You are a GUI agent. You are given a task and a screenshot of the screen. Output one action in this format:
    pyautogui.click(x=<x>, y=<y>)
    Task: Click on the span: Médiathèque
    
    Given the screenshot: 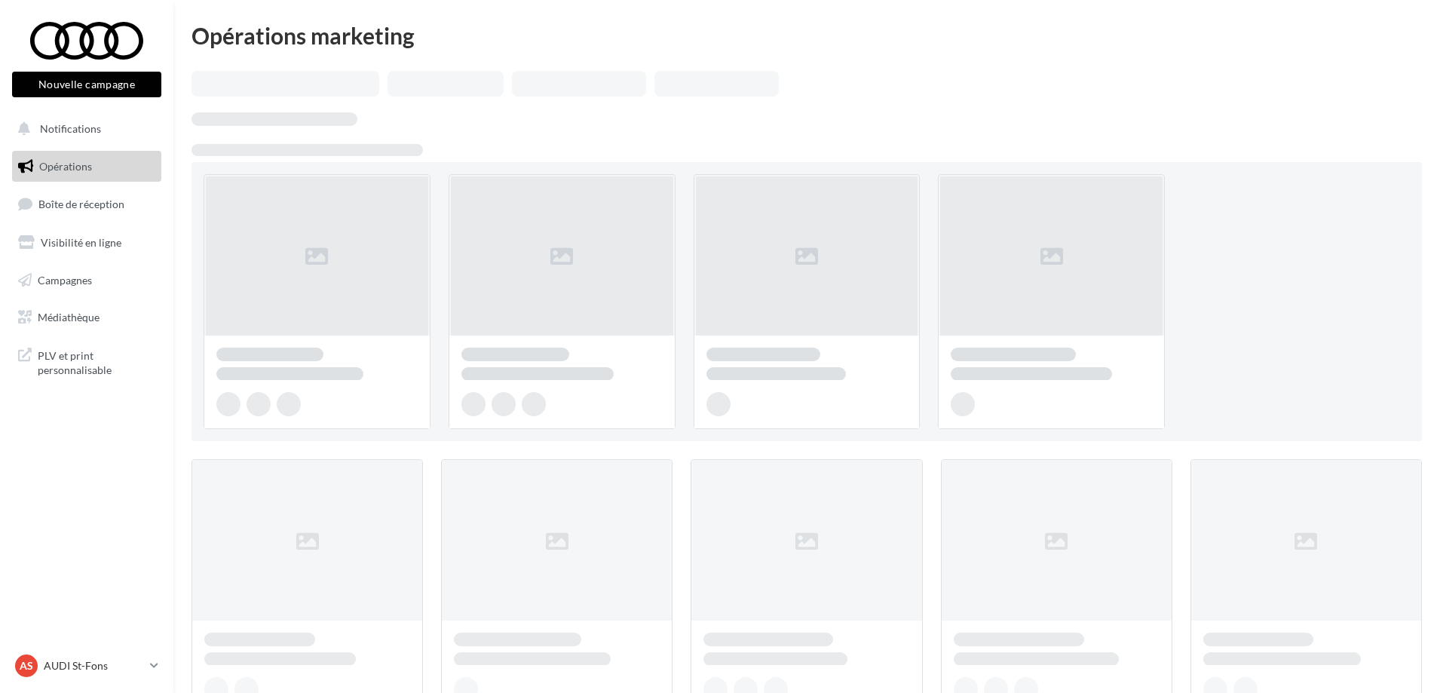 What is the action you would take?
    pyautogui.click(x=69, y=317)
    